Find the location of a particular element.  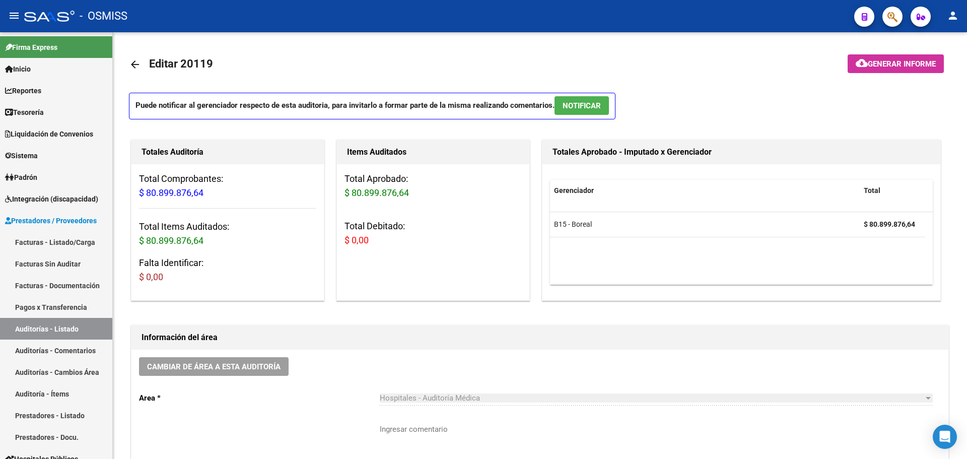

span: Liquidación de Convenios is located at coordinates (49, 134).